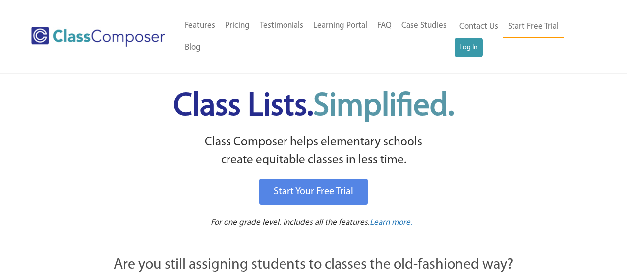  What do you see at coordinates (290, 223) in the screenshot?
I see `span: For one grade level. Includes all the features.` at bounding box center [290, 223].